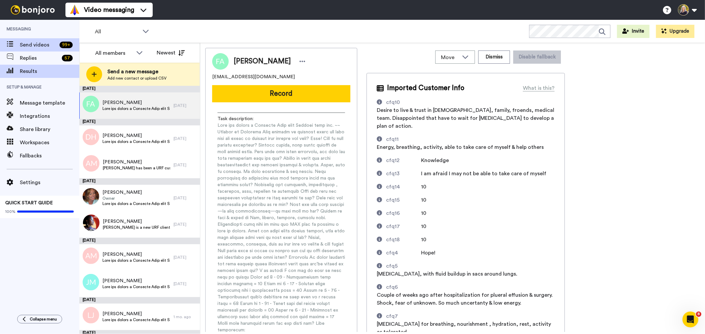 The width and height of the screenshot is (705, 334). Describe the element at coordinates (66, 45) in the screenshot. I see `div: 99 +` at that location.